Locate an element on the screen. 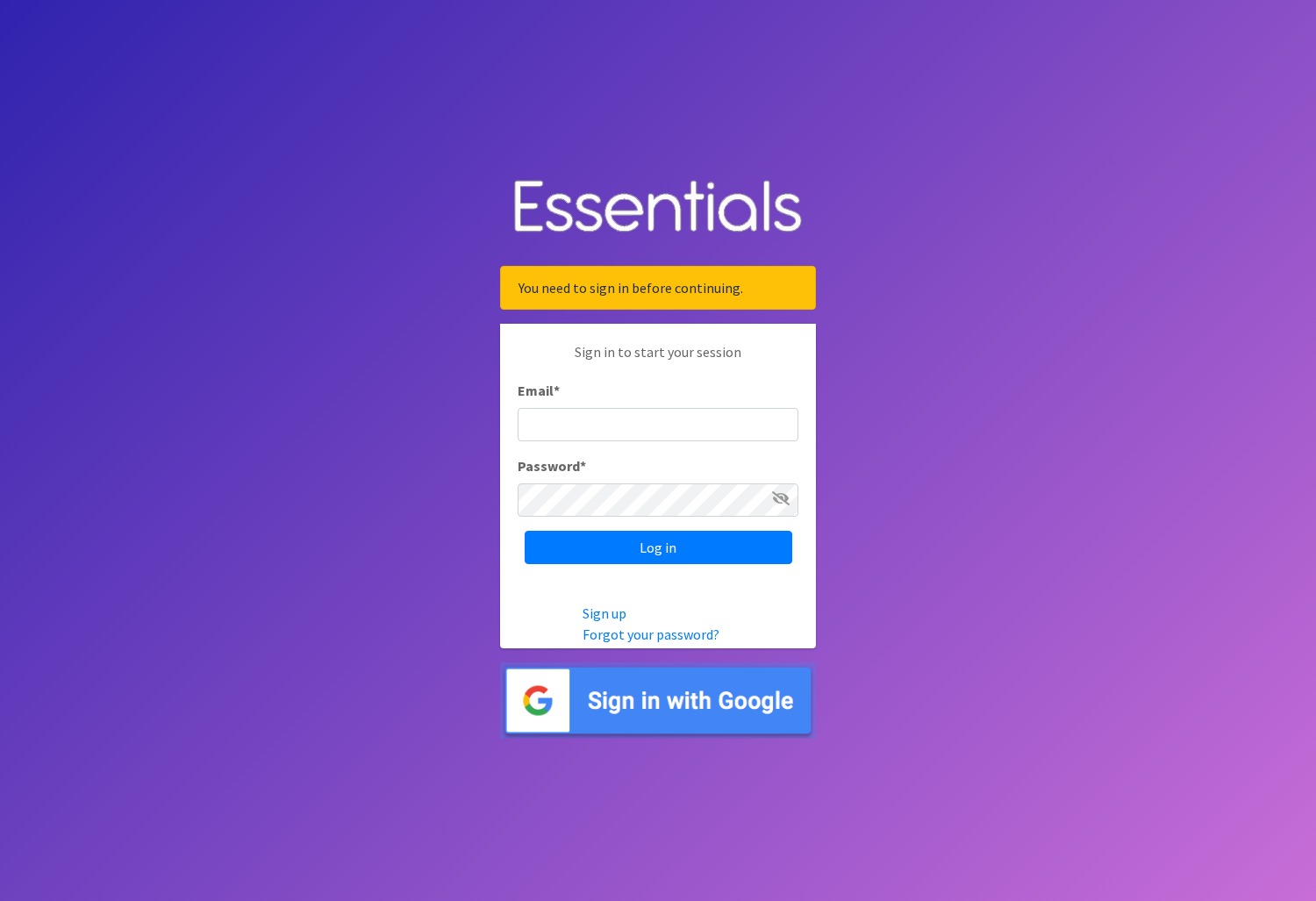 This screenshot has height=901, width=1316. a: Forgot your password? is located at coordinates (651, 634).